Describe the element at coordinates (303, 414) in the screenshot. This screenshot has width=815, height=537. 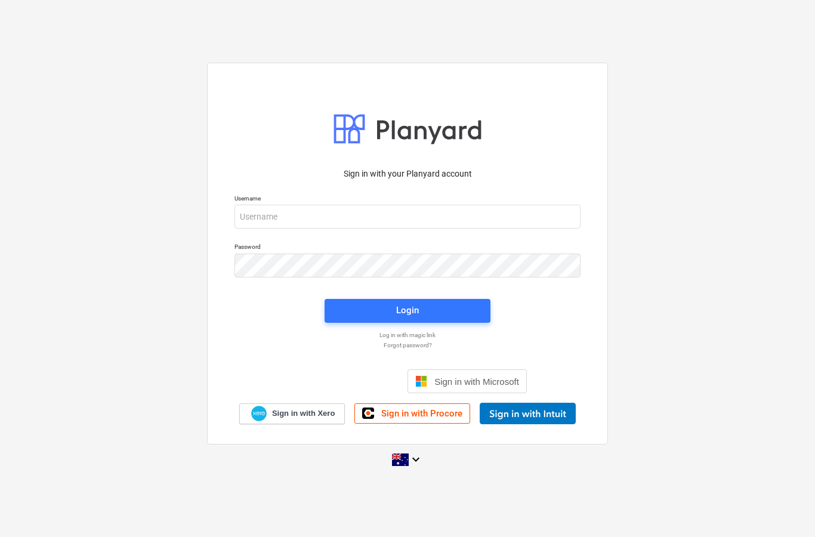
I see `span: Sign in with Xero` at that location.